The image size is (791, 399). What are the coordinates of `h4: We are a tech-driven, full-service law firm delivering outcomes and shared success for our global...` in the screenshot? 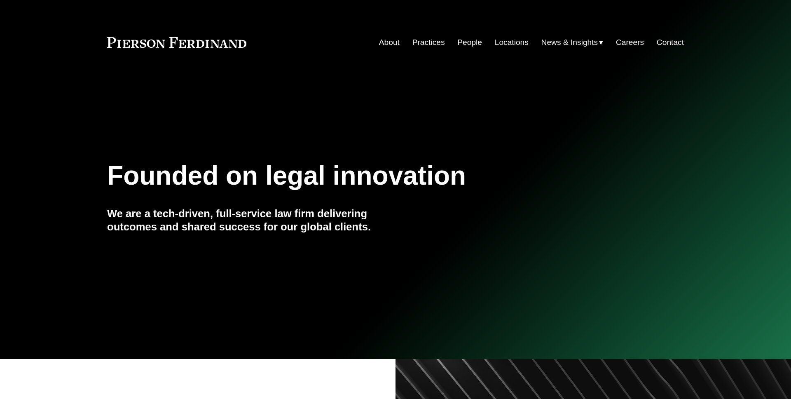 It's located at (251, 220).